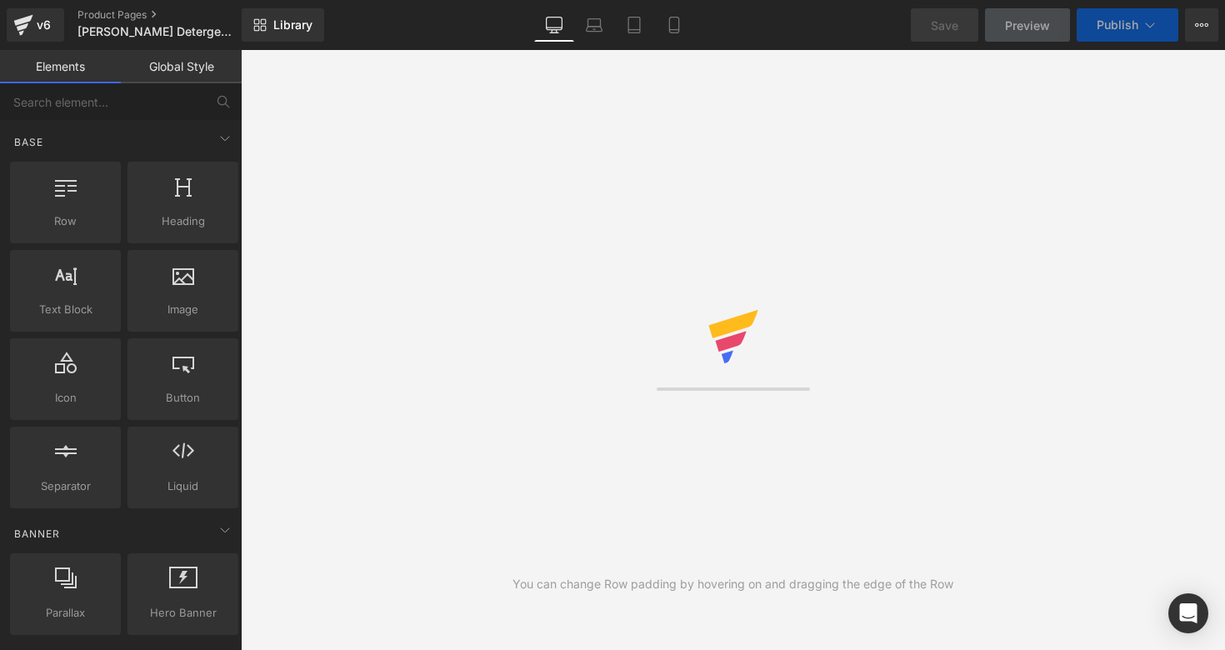 The width and height of the screenshot is (1225, 650). I want to click on a: Tablet, so click(634, 25).